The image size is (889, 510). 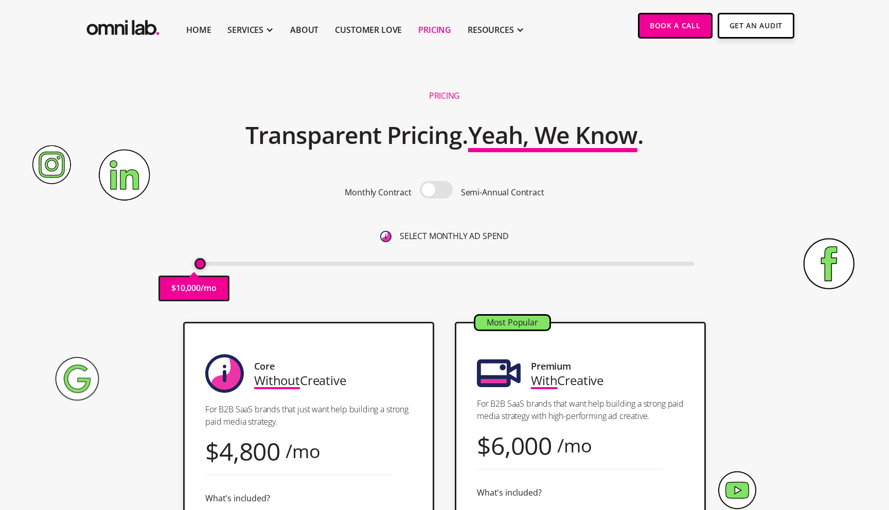 What do you see at coordinates (435, 30) in the screenshot?
I see `a: Pricing` at bounding box center [435, 30].